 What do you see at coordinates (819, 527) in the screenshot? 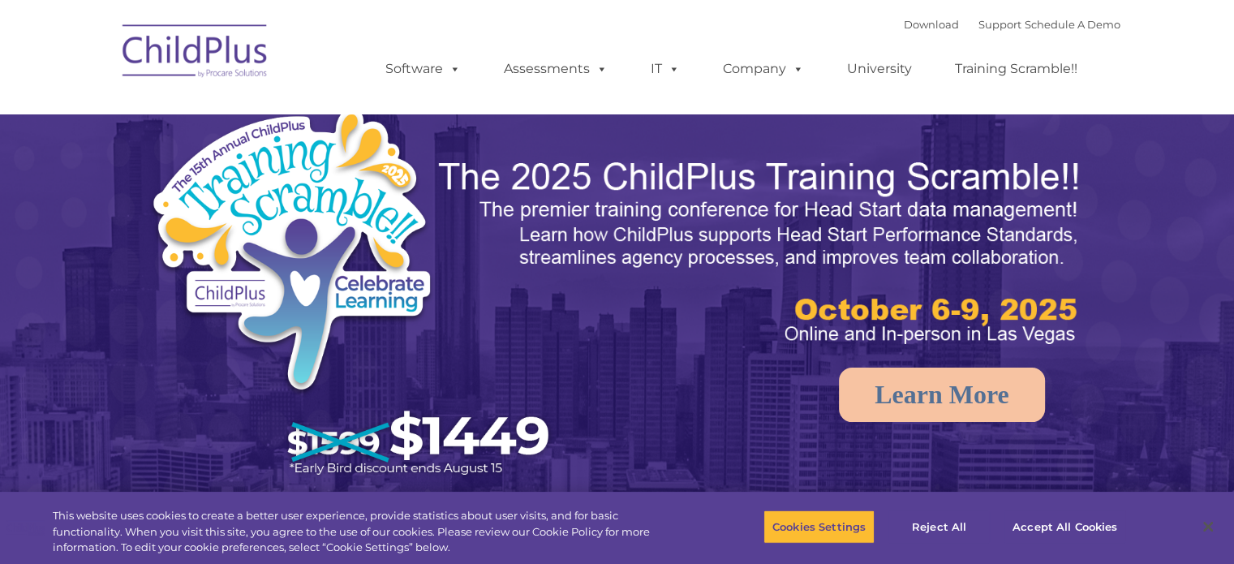
I see `button: Cookies Settings` at bounding box center [819, 527].